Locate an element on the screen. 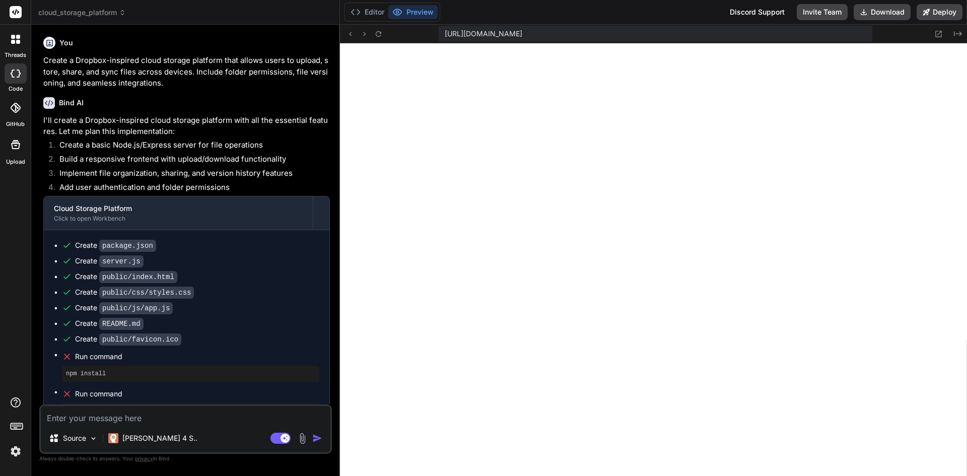 The image size is (967, 476). li: Add user authentication and folder permissions is located at coordinates (190, 189).